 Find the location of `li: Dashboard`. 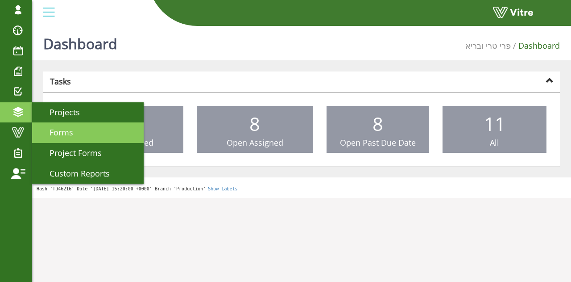

li: Dashboard is located at coordinates (536, 46).